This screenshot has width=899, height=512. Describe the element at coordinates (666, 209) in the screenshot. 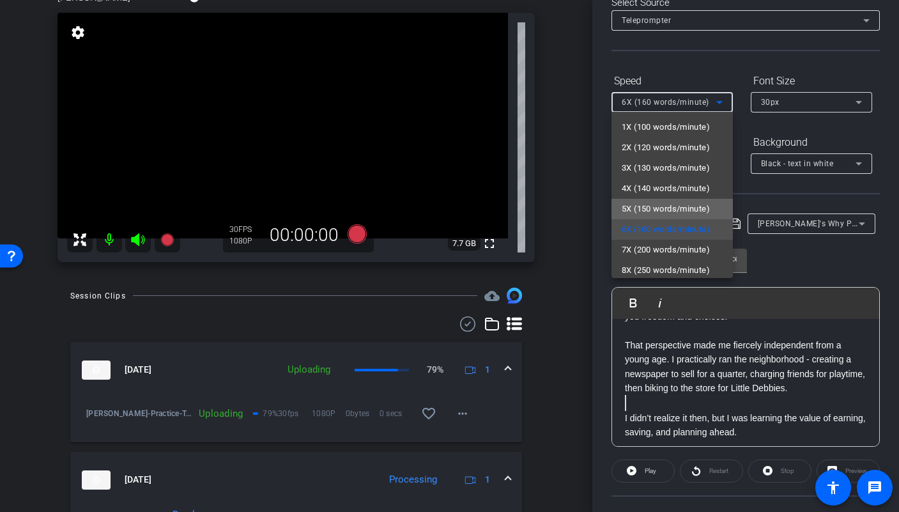

I see `span: 5X (150 words/minute)` at that location.